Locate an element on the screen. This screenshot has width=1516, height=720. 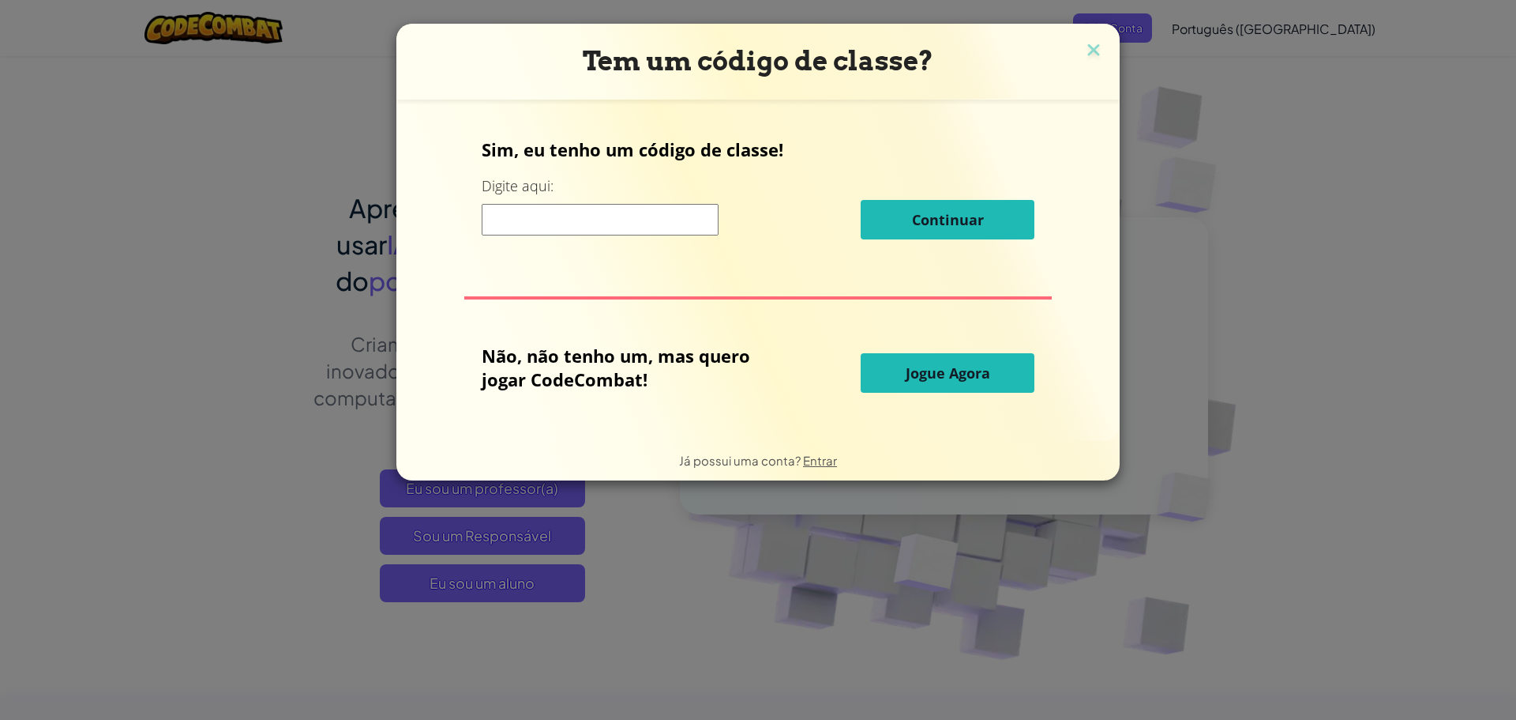
font: Não, não tenho um, mas quero jogar CodeCombat! is located at coordinates (616, 367).